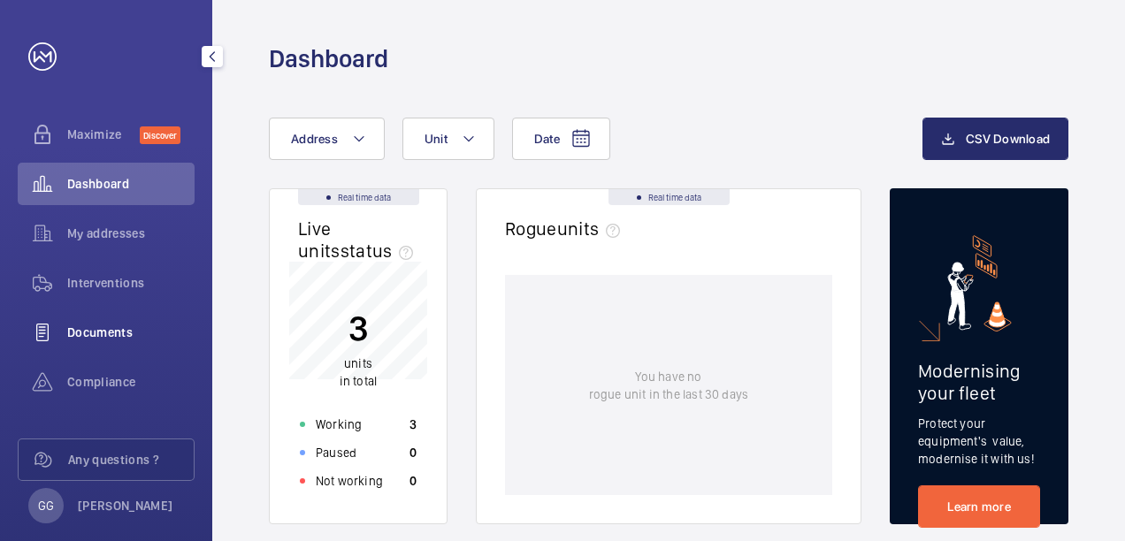  I want to click on p: Working, so click(339, 425).